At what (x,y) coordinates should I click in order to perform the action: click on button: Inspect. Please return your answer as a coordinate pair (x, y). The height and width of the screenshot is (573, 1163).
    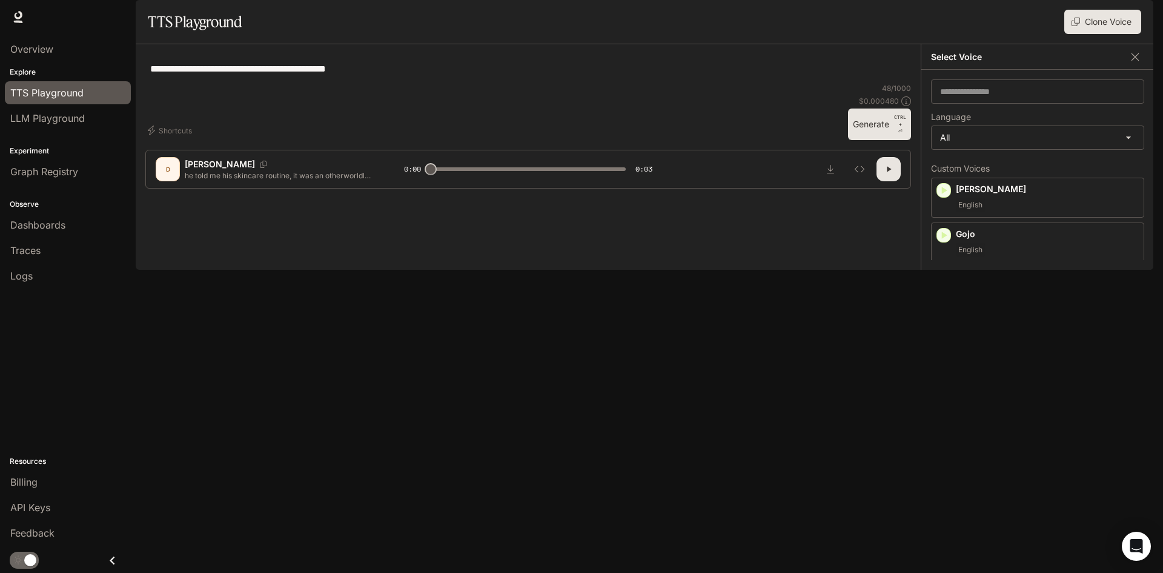
    Looking at the image, I should click on (860, 169).